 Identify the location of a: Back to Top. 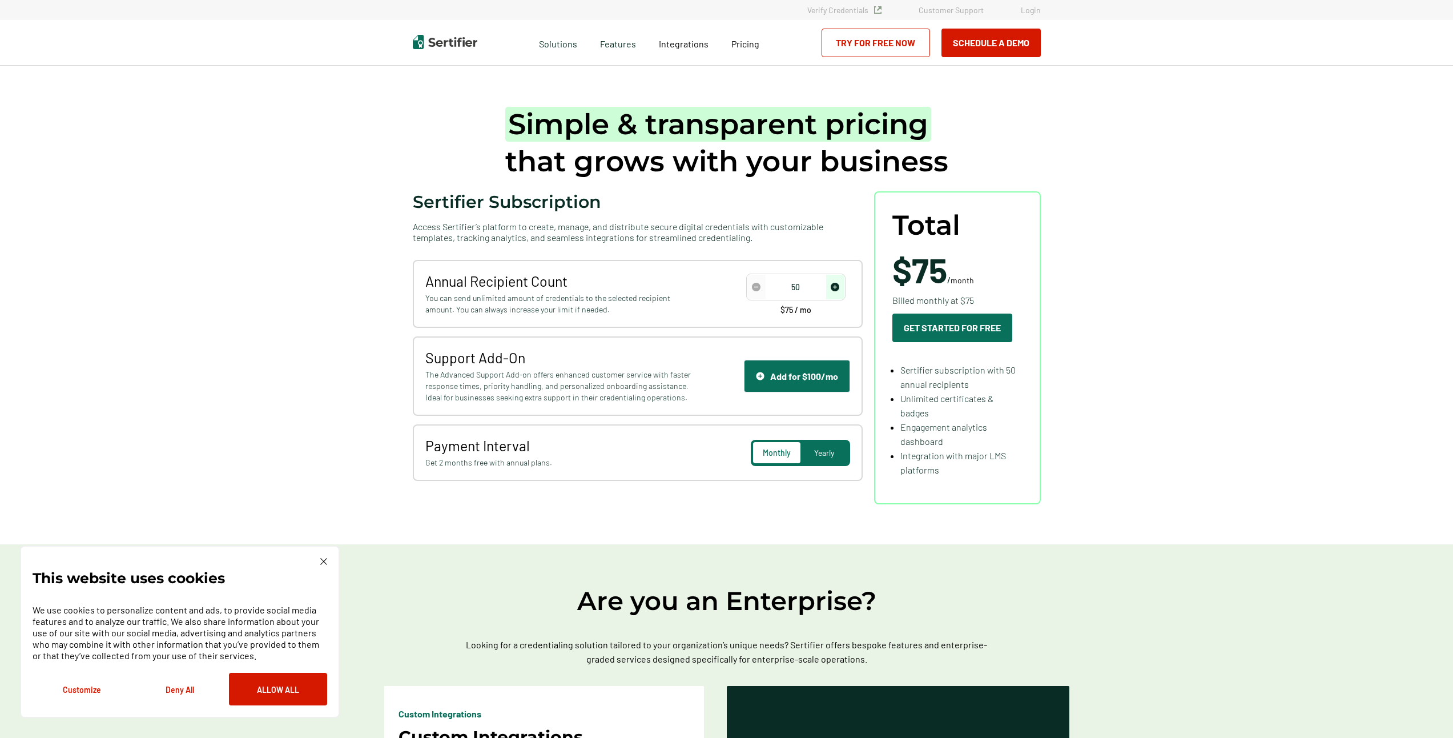
(39, 19).